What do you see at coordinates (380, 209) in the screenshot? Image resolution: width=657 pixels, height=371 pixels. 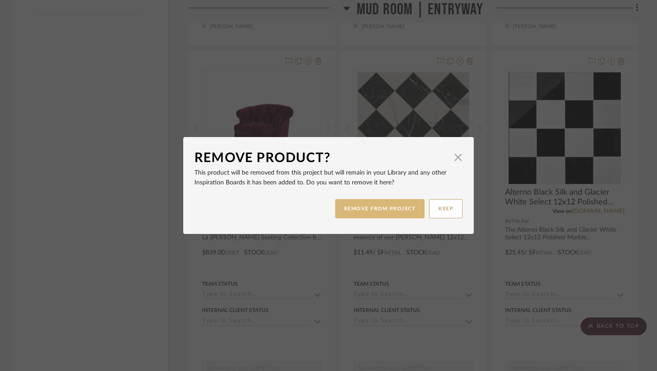 I see `button: REMOVE FROM PROJECT` at bounding box center [380, 209].